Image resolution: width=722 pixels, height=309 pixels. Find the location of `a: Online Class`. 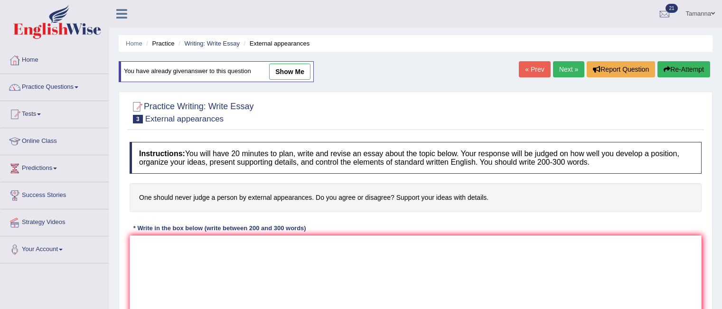

a: Online Class is located at coordinates (55, 140).